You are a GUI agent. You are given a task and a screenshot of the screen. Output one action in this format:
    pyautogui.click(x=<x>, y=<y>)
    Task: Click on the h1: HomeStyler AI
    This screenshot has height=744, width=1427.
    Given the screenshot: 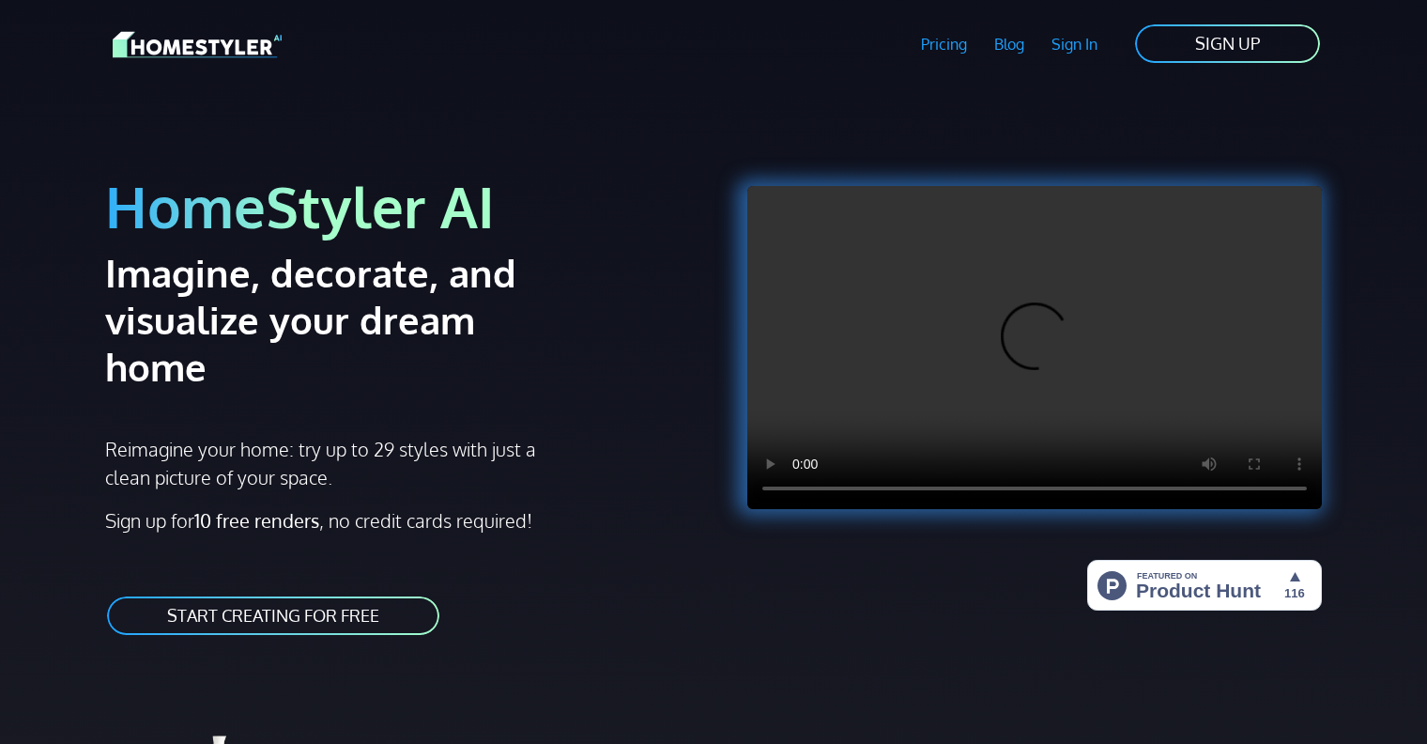 What is the action you would take?
    pyautogui.click(x=404, y=206)
    